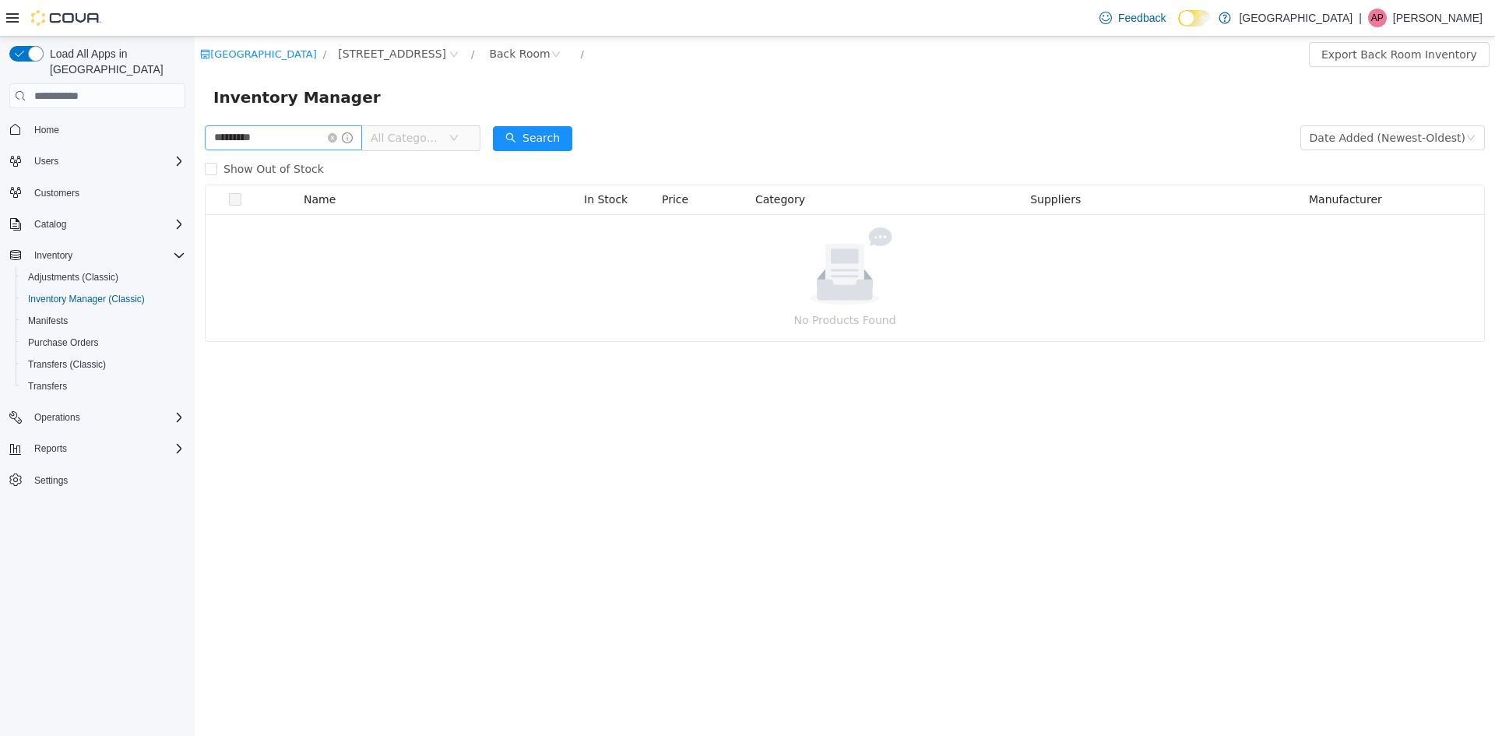 Image resolution: width=1495 pixels, height=736 pixels. What do you see at coordinates (153, 101) in the screenshot?
I see `i: icon: info-circle` at bounding box center [153, 101].